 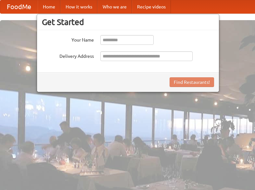 What do you see at coordinates (68, 39) in the screenshot?
I see `label: Your Name` at bounding box center [68, 39].